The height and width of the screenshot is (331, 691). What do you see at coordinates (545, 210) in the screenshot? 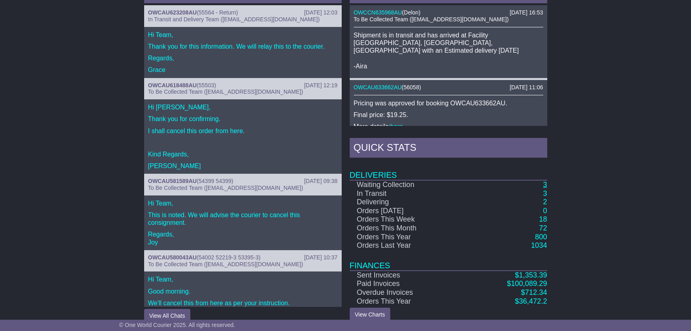
I see `a: 0` at bounding box center [545, 210].